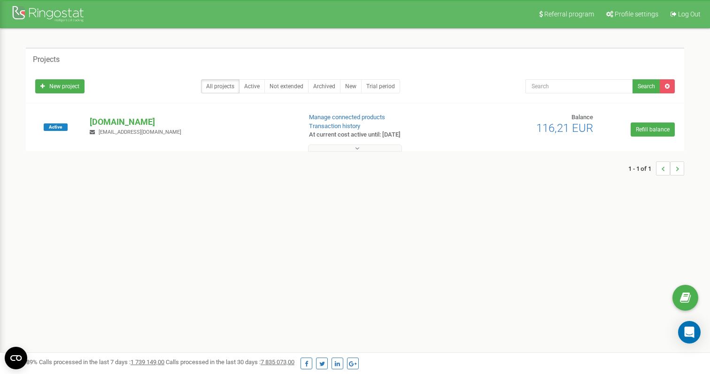  Describe the element at coordinates (690, 333) in the screenshot. I see `div: Open Intercom Messenger` at that location.